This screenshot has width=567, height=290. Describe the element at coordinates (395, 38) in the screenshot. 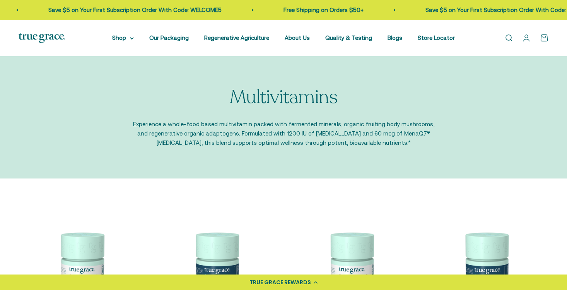

I see `a: Blogs` at that location.